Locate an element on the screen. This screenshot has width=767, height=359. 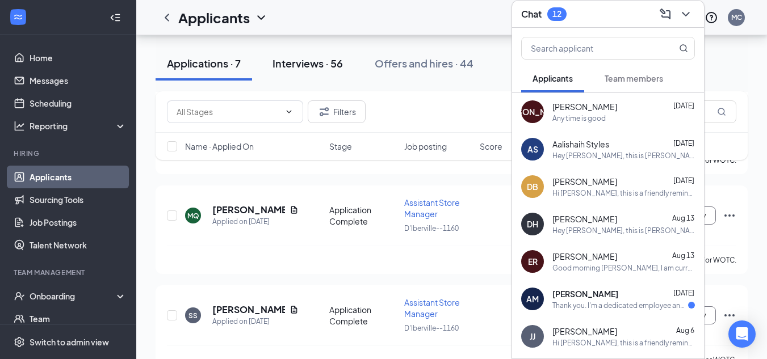
a: Talent Network is located at coordinates (78, 245).